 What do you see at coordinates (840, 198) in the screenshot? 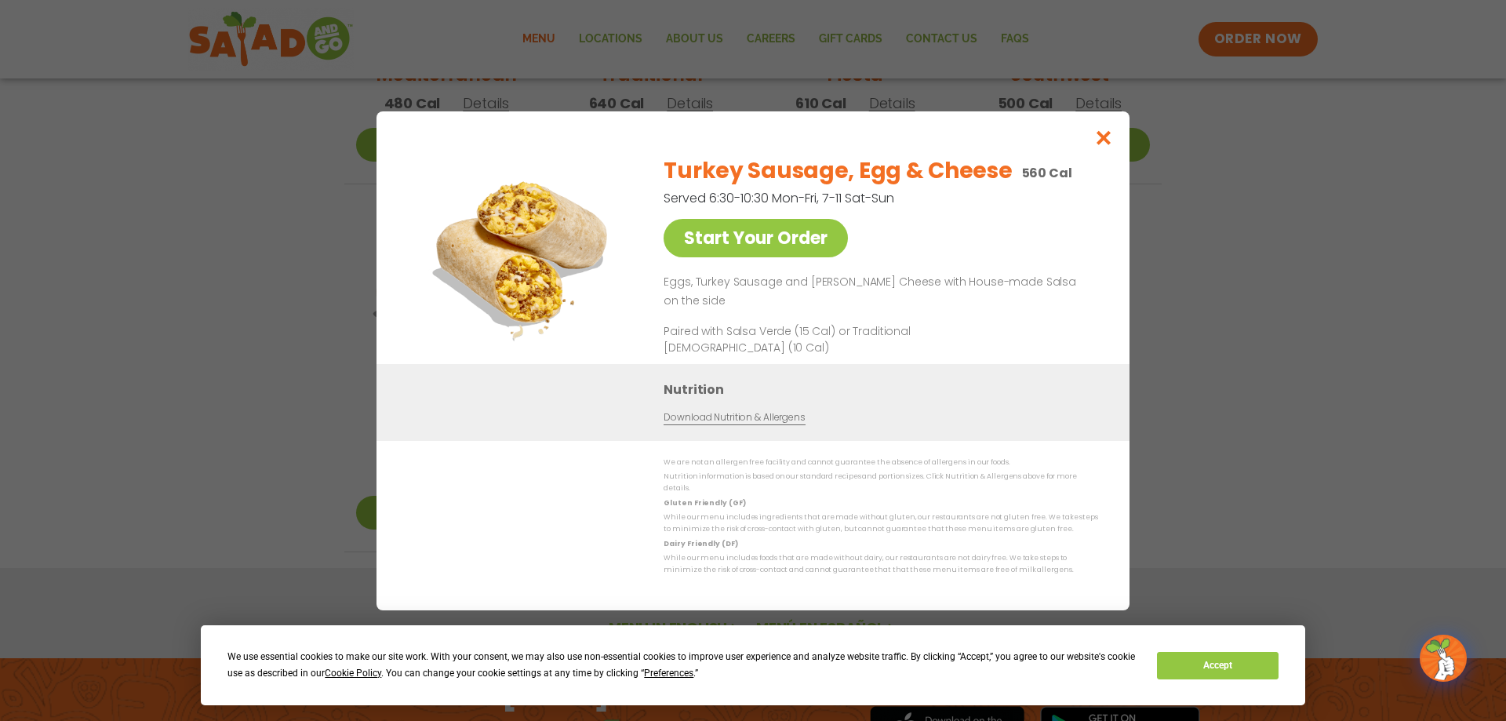
I see `p: Served 6:30-10:30 Mon-Fri, 7-11 Sat-Sun` at bounding box center [840, 198].